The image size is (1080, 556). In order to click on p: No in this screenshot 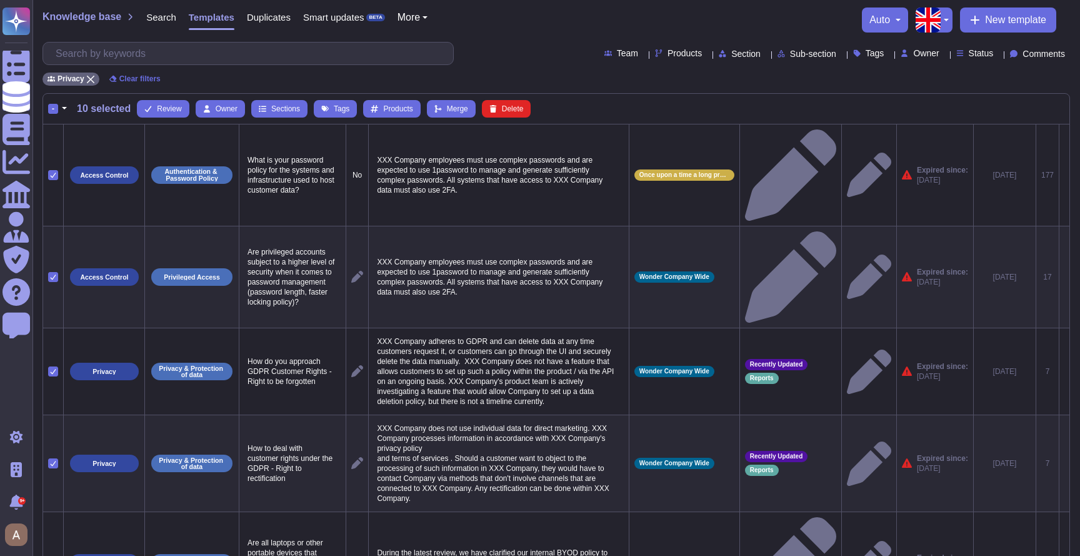, I will do `click(358, 175)`.